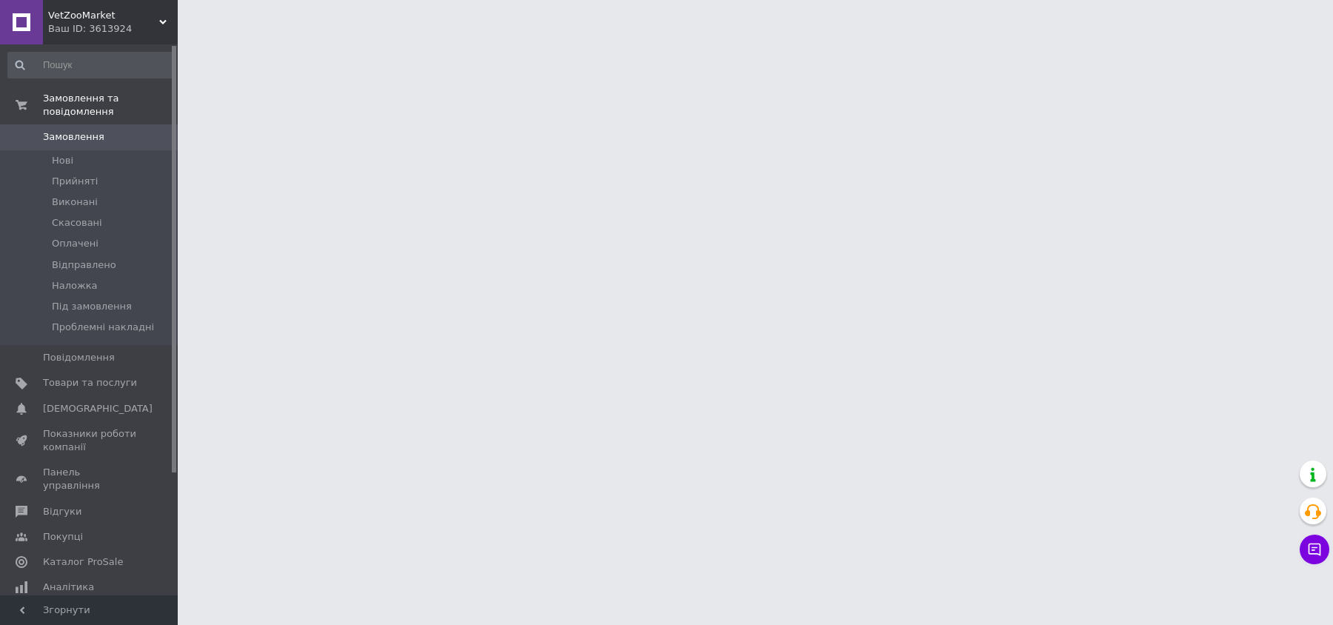  Describe the element at coordinates (75, 244) in the screenshot. I see `span: Оплачені` at that location.